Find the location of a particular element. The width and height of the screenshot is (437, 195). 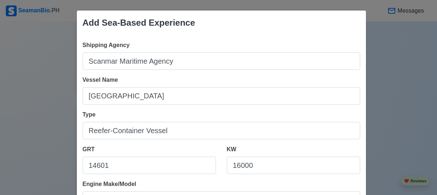

span: KW is located at coordinates (232, 149).